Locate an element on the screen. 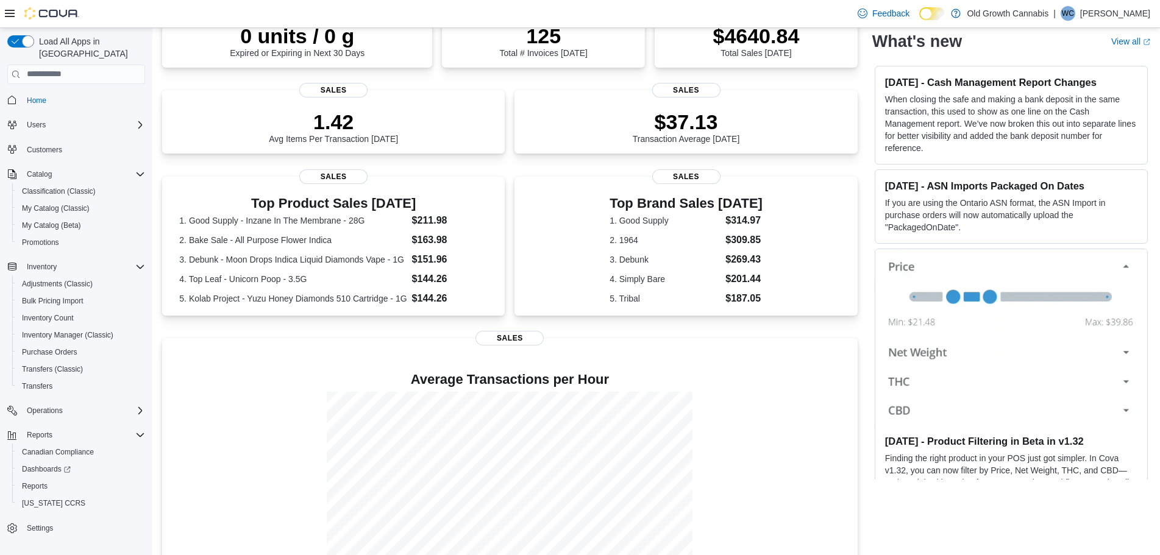  span: Home is located at coordinates (37, 101).